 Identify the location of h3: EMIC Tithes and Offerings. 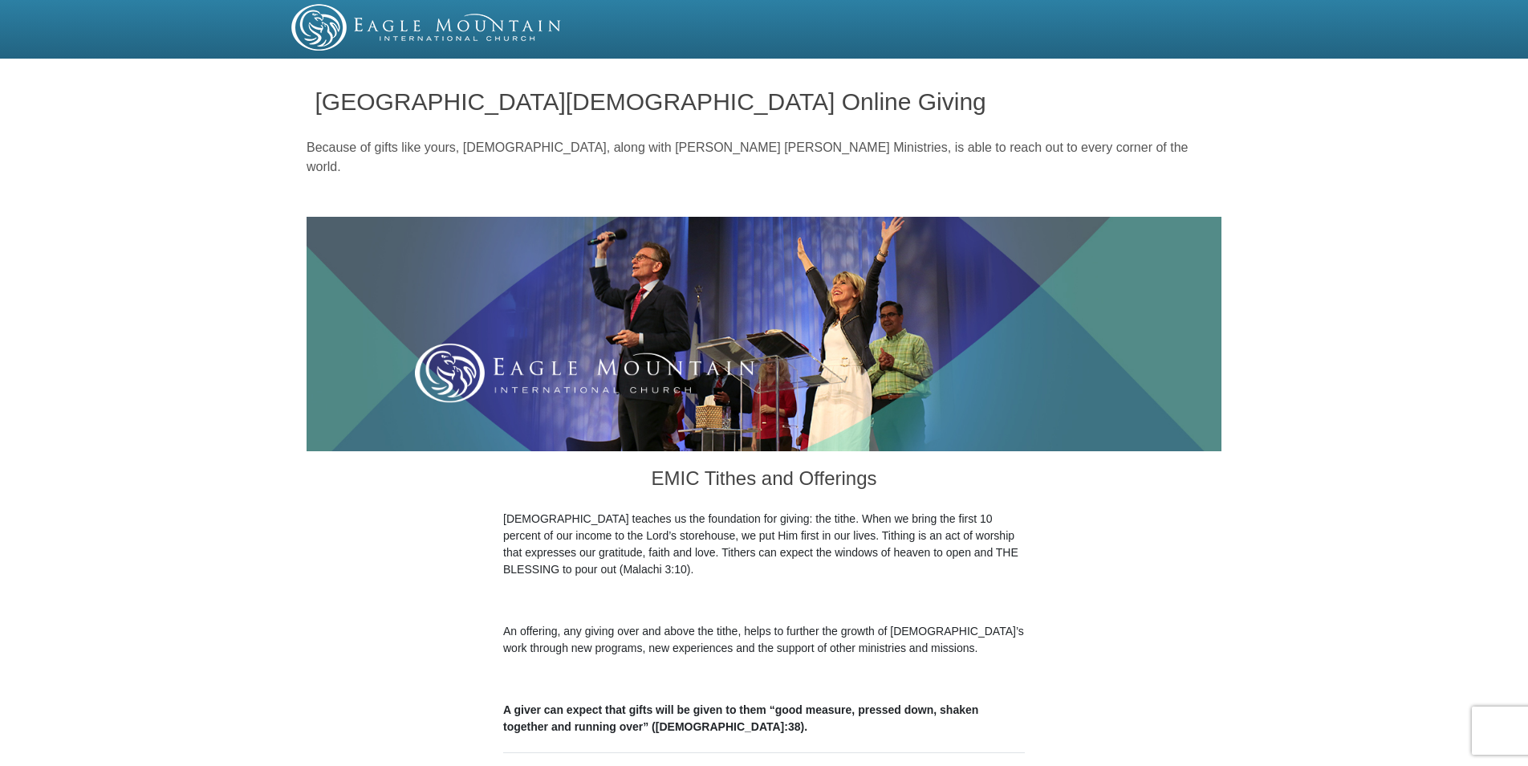
(764, 481).